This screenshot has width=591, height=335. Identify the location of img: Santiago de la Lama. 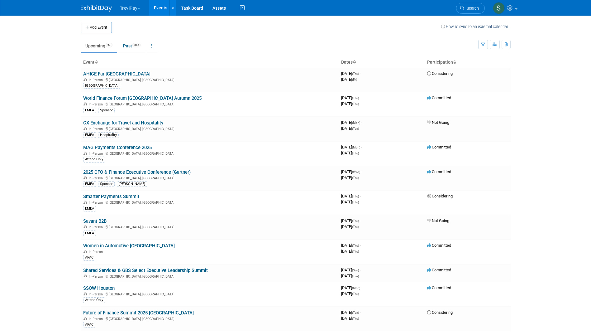
(499, 8).